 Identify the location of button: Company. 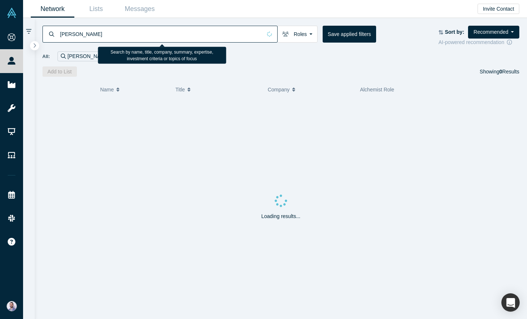
(310, 89).